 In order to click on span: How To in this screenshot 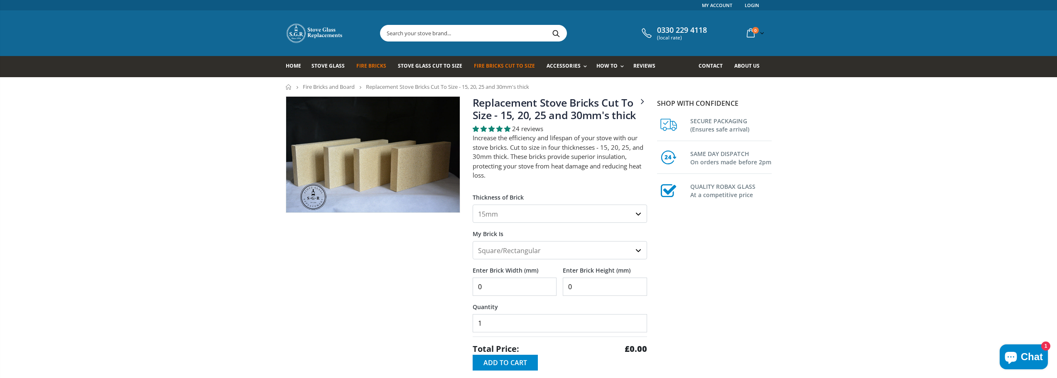, I will do `click(607, 66)`.